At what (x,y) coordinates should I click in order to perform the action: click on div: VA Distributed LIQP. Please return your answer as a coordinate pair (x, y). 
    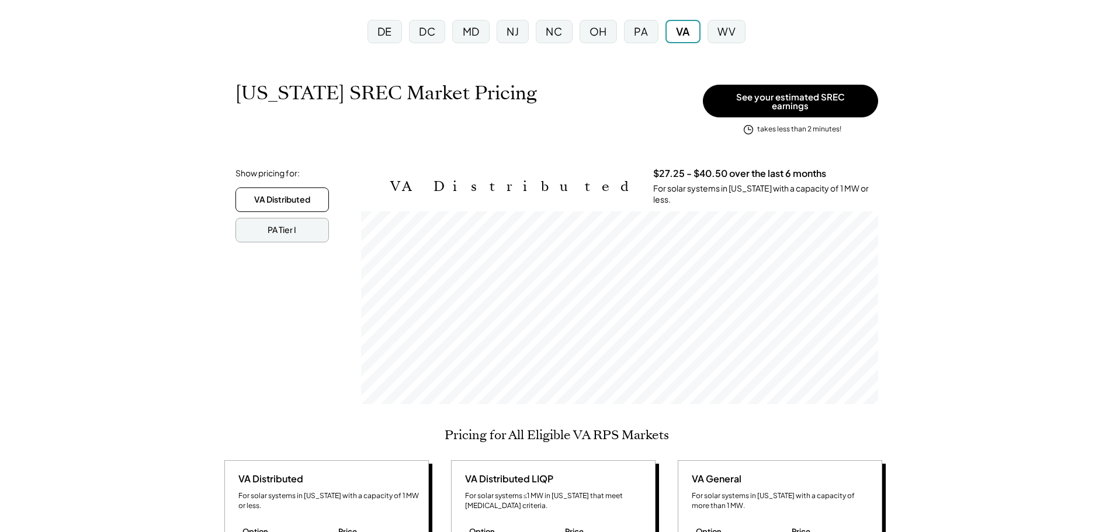
    Looking at the image, I should click on (506, 479).